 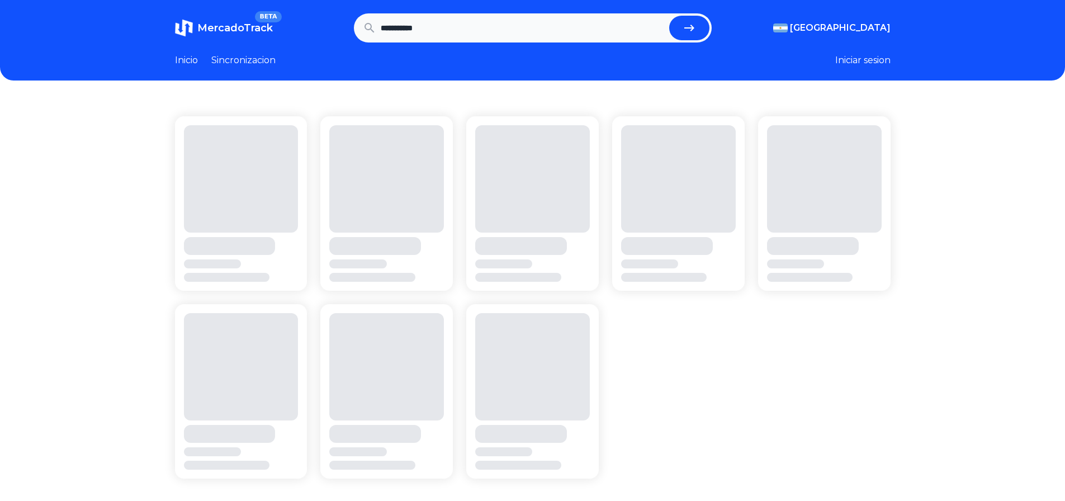 I want to click on img: Argentina, so click(x=780, y=28).